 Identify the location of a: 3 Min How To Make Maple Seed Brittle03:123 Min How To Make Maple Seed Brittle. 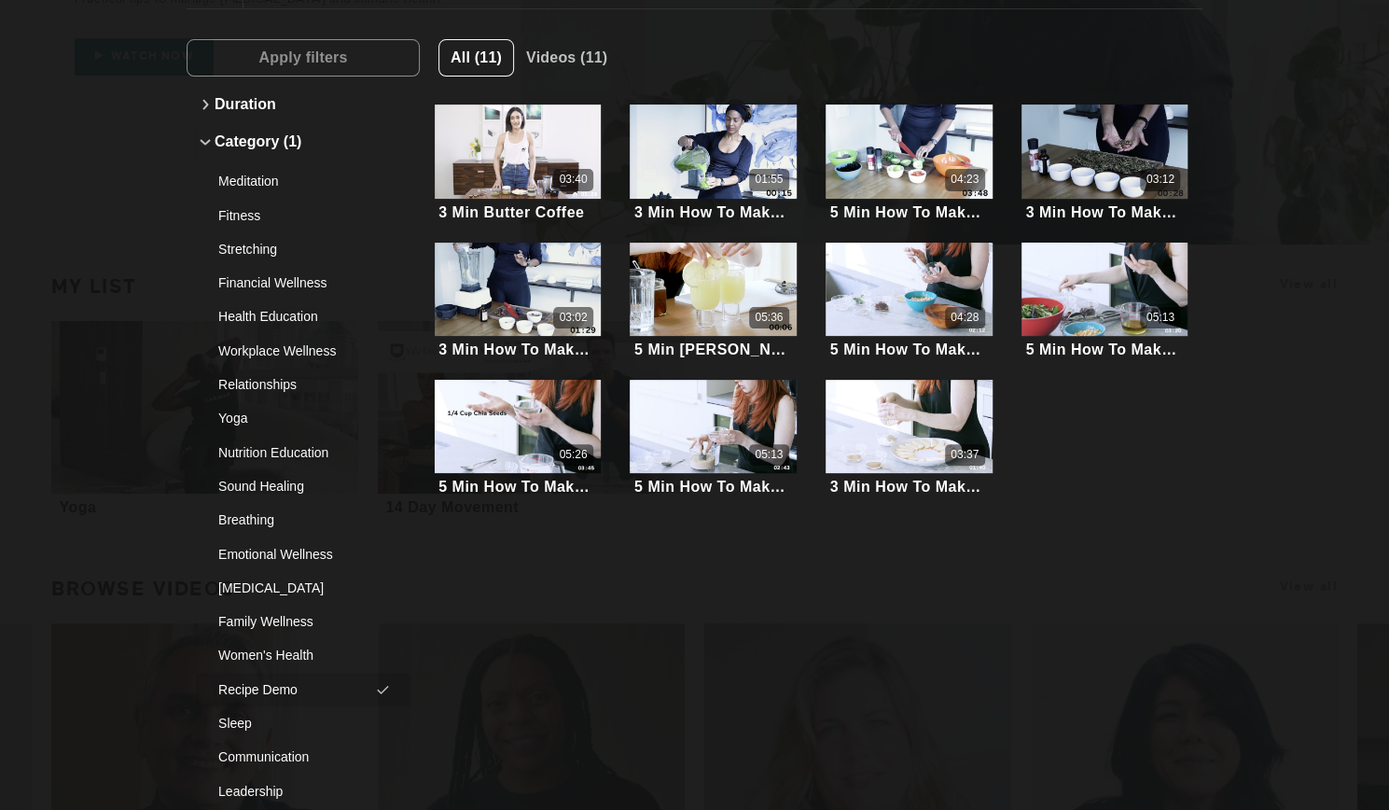
(1105, 163).